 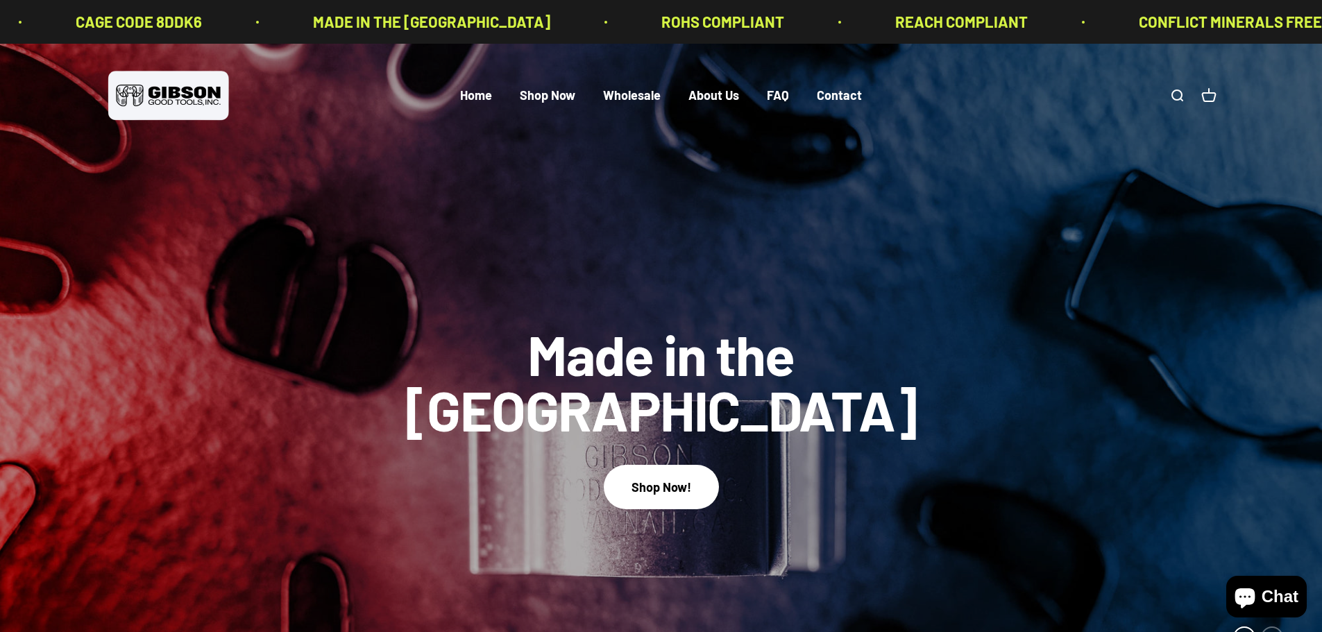 I want to click on p: REACH COMPLIANT, so click(x=945, y=22).